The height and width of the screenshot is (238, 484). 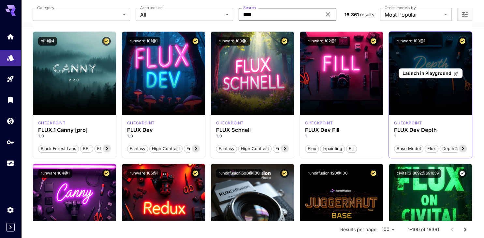 What do you see at coordinates (55, 173) in the screenshot?
I see `button: runware:104@1` at bounding box center [55, 173].